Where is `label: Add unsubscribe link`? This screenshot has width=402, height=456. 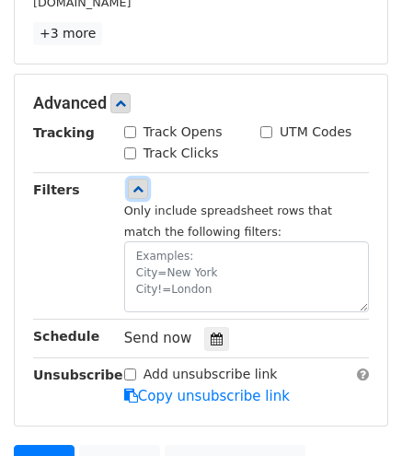 label: Add unsubscribe link is located at coordinates (211, 374).